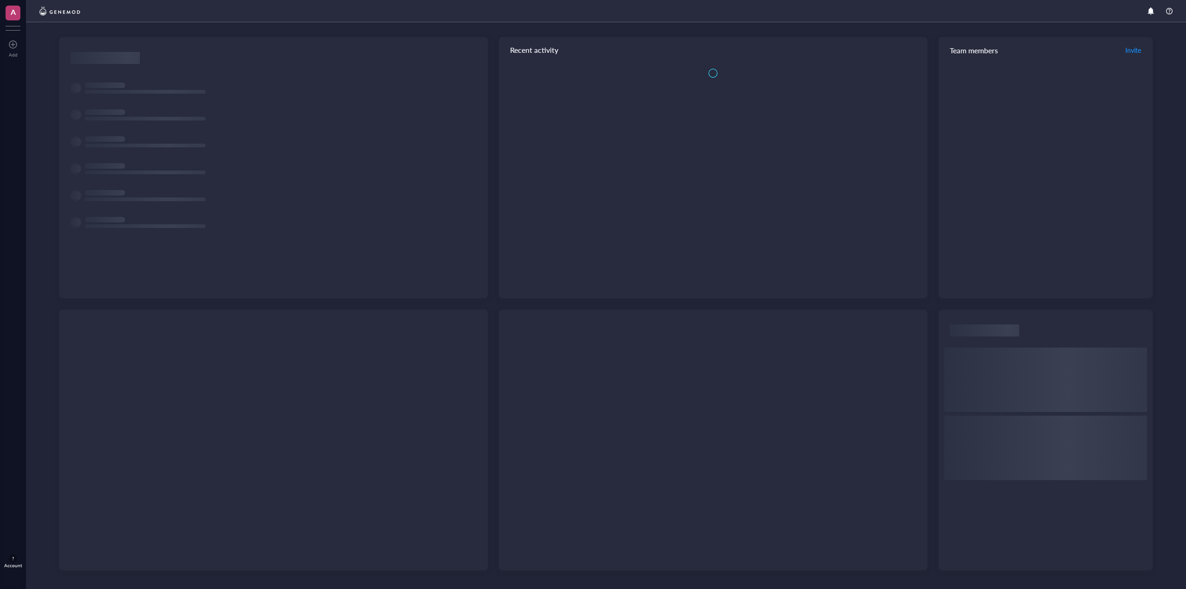  I want to click on div: Recent activity, so click(713, 50).